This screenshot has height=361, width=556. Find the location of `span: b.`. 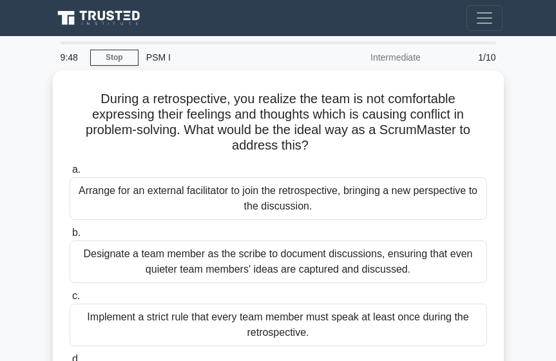

span: b. is located at coordinates (76, 232).